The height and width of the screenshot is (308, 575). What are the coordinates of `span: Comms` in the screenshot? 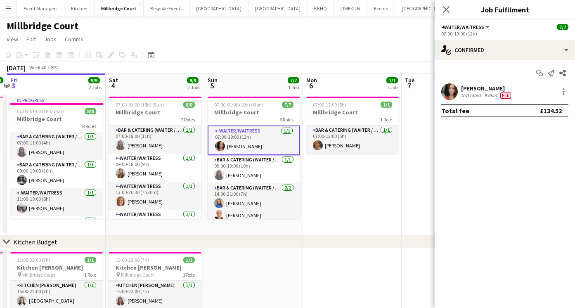 It's located at (74, 39).